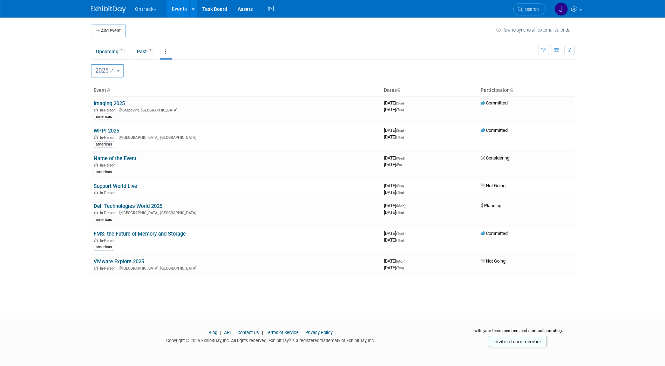 Image resolution: width=665 pixels, height=366 pixels. Describe the element at coordinates (139, 234) in the screenshot. I see `a: FMS: the Future of Memory and Storage` at that location.